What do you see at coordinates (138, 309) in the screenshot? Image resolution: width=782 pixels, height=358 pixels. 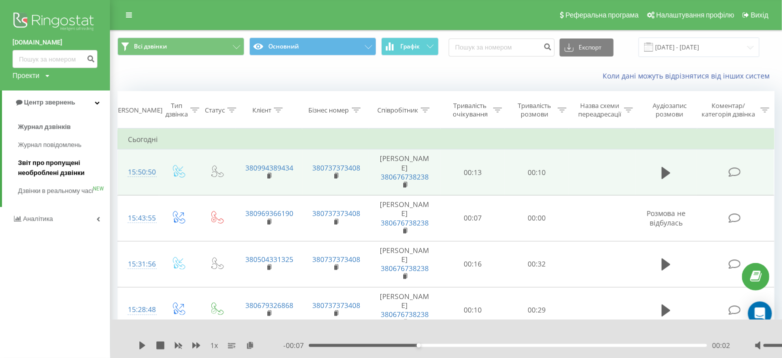 I see `div: 15:28:48` at bounding box center [138, 309].